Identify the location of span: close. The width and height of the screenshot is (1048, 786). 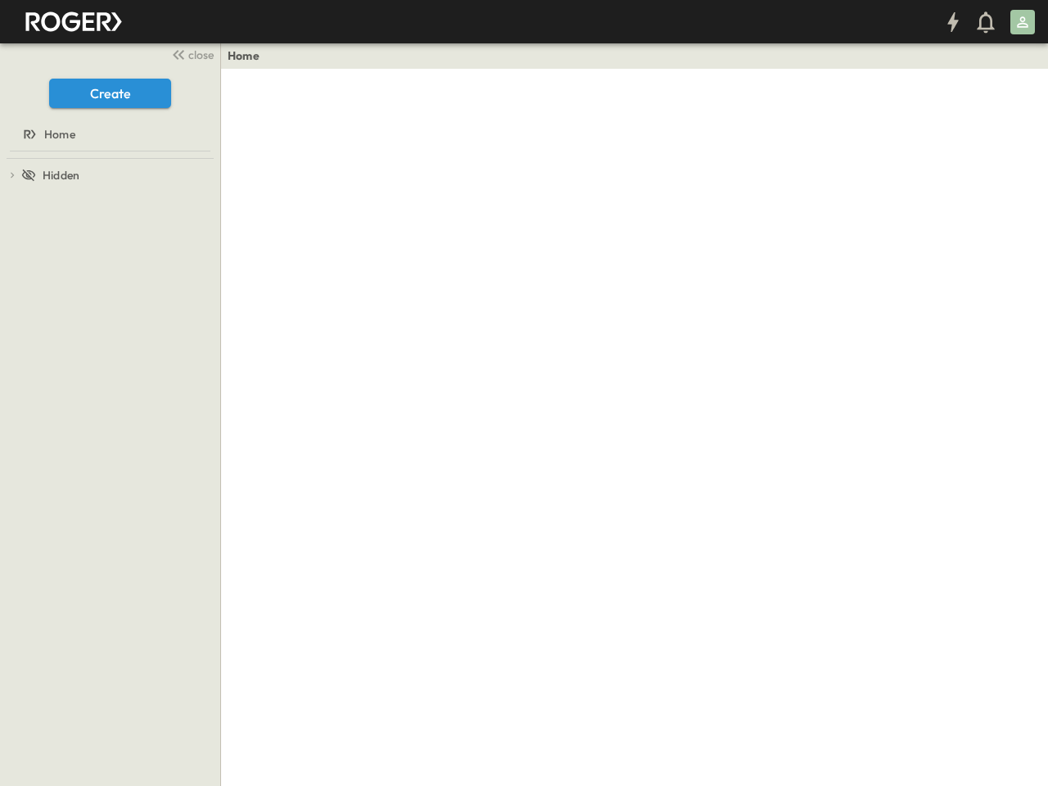
(201, 55).